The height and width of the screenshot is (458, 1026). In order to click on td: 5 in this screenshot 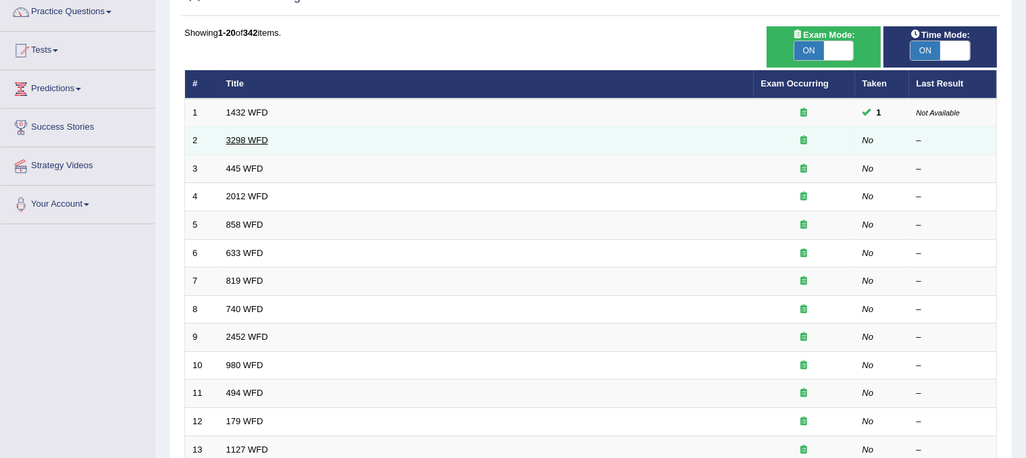, I will do `click(202, 226)`.